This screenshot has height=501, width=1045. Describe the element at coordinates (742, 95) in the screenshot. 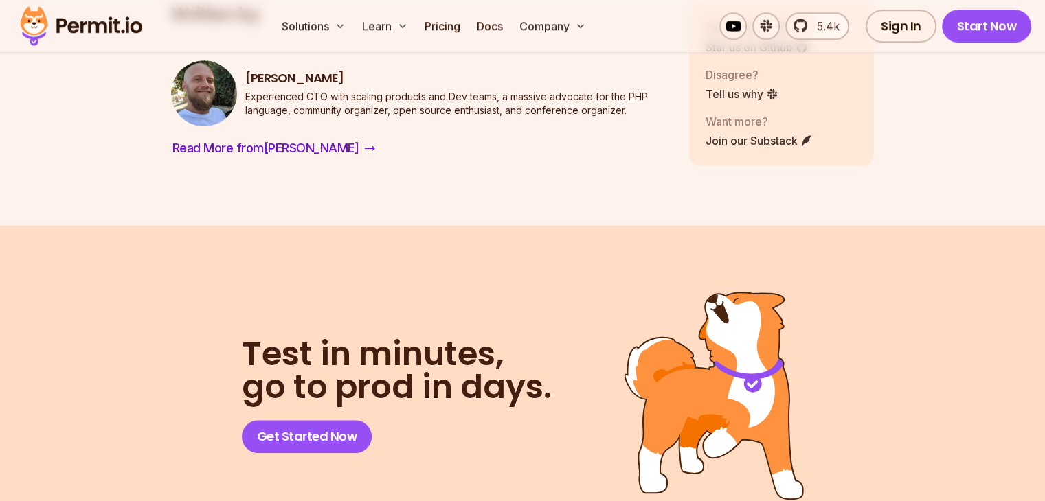

I see `a: Tell us why` at that location.